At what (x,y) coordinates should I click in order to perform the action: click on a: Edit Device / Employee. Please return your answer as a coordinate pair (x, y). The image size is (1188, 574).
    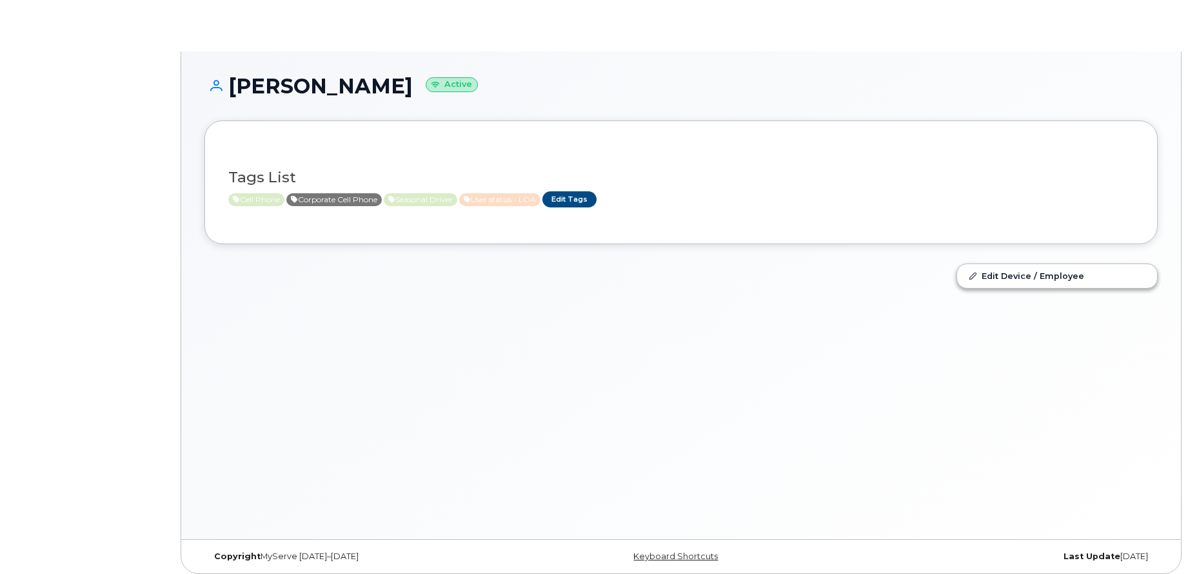
    Looking at the image, I should click on (1057, 276).